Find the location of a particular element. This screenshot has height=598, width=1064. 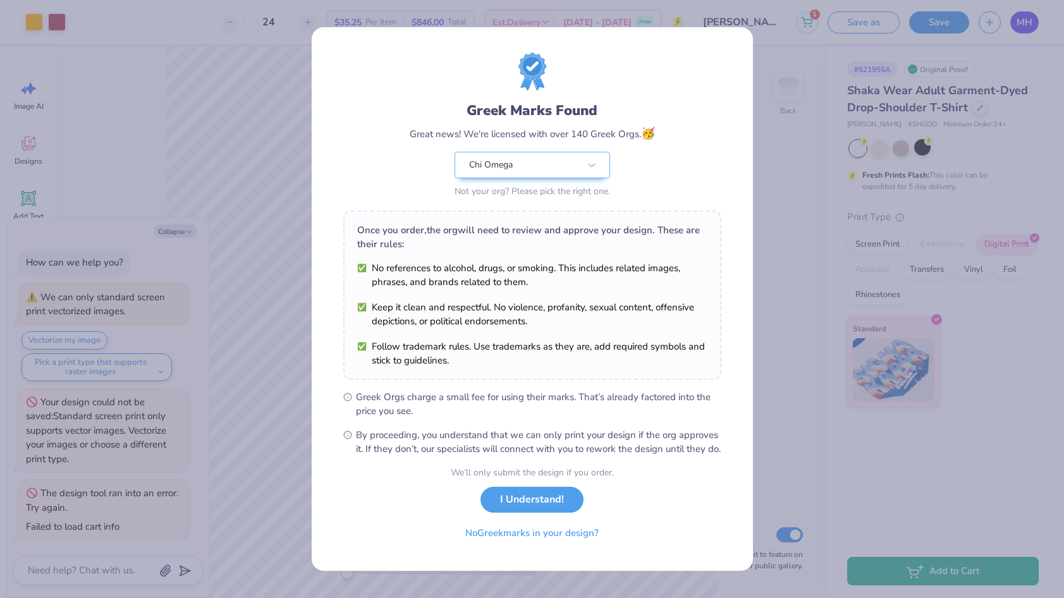

div: Not your org? Please pick the right one. is located at coordinates (532, 191).